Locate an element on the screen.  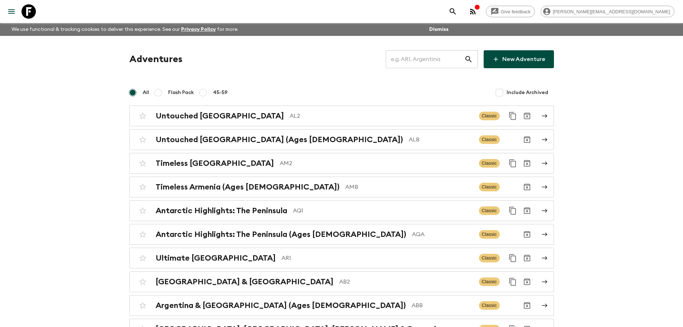
h1: Adventures is located at coordinates (156, 59).